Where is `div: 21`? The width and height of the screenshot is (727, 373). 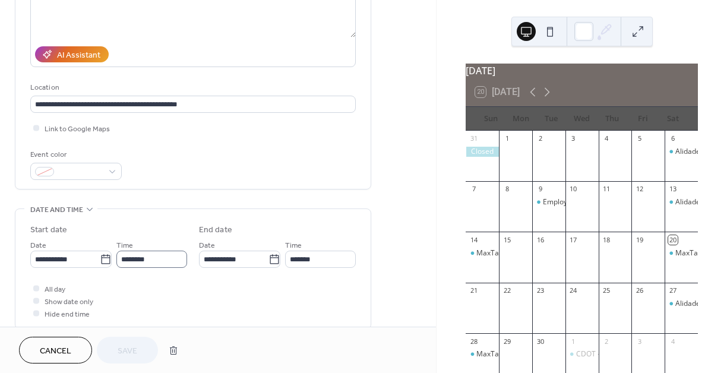 div: 21 is located at coordinates (473, 290).